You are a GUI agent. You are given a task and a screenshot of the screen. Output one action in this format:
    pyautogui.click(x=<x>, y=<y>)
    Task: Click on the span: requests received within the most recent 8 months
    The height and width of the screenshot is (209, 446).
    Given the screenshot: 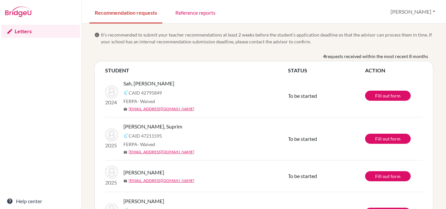 What is the action you would take?
    pyautogui.click(x=376, y=56)
    